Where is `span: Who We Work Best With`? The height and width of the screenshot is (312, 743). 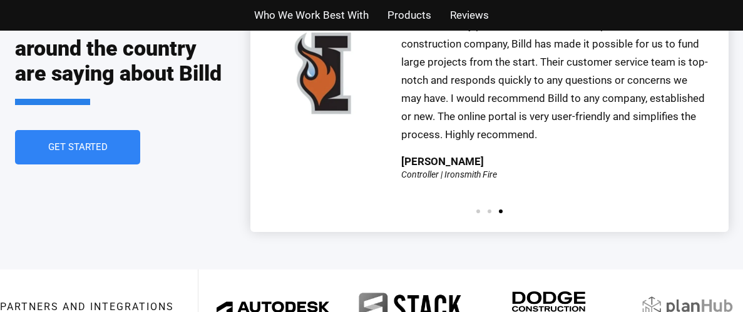 span: Who We Work Best With is located at coordinates (311, 15).